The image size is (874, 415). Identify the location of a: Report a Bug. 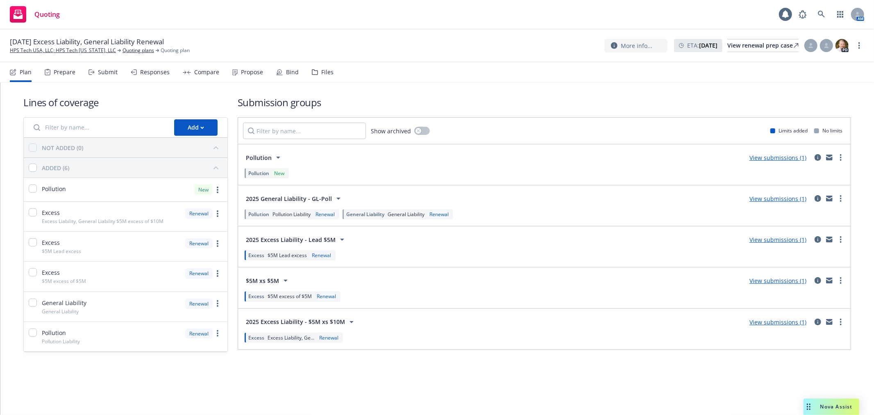
(803, 14).